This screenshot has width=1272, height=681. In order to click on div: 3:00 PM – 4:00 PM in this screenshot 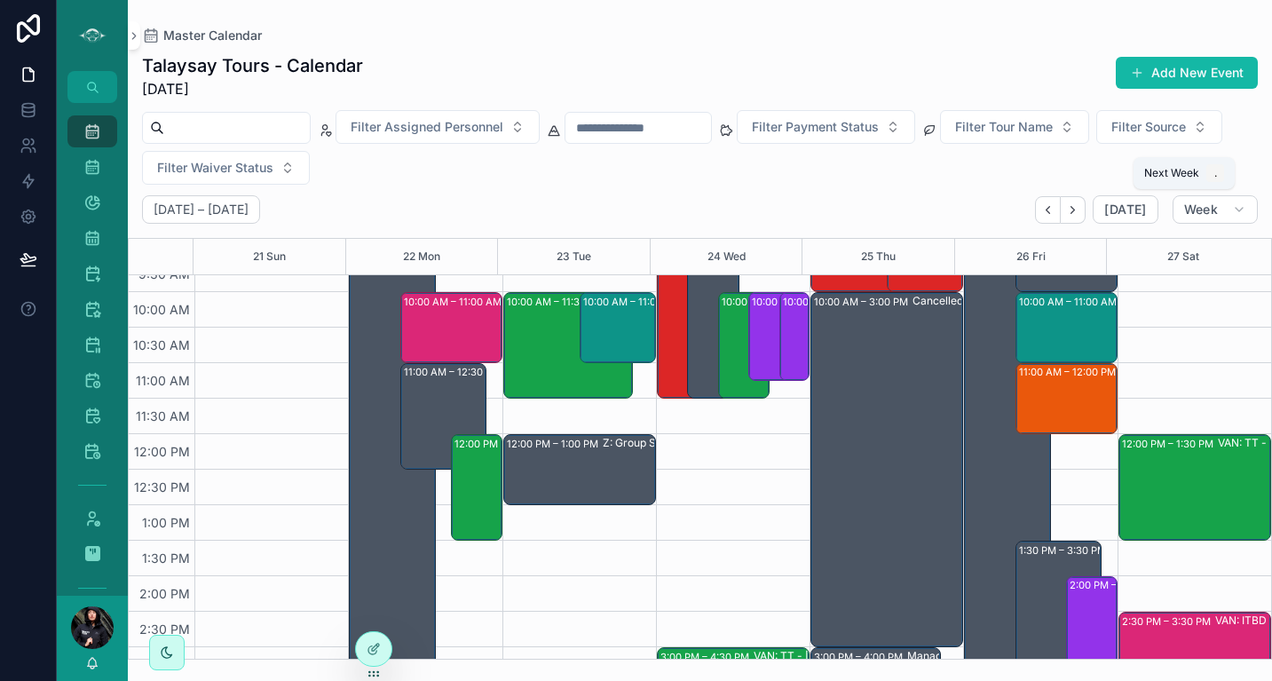, I will do `click(860, 657)`.